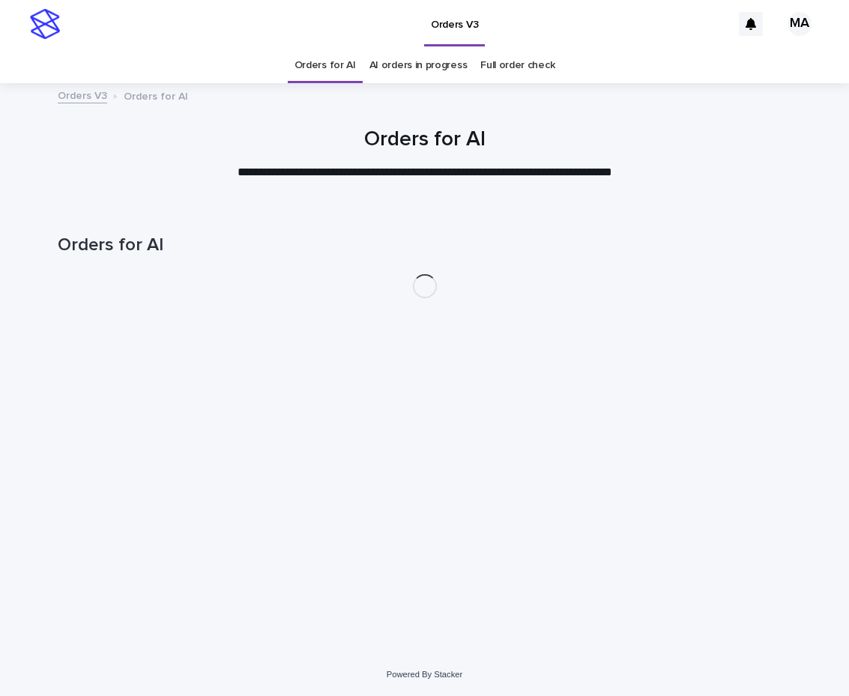 The height and width of the screenshot is (696, 849). I want to click on div: MA, so click(800, 24).